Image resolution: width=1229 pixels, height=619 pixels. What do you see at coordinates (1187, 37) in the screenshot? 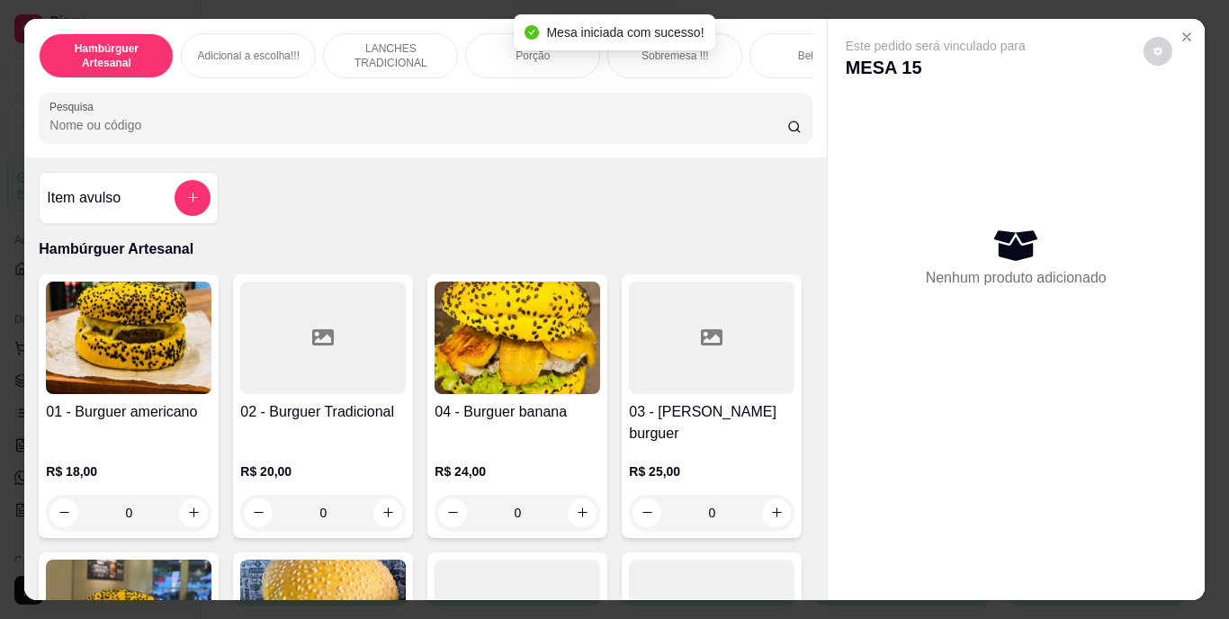
I see `button: Close` at bounding box center [1187, 37].